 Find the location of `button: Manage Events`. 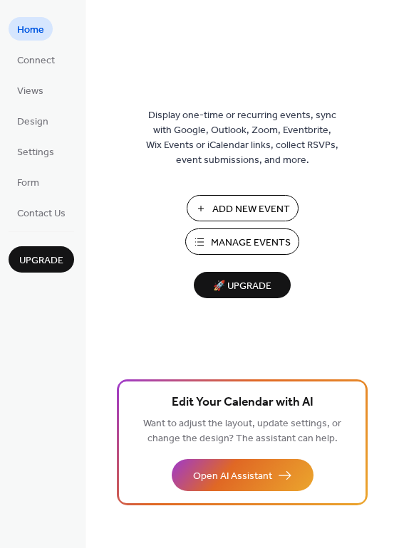

button: Manage Events is located at coordinates (242, 241).